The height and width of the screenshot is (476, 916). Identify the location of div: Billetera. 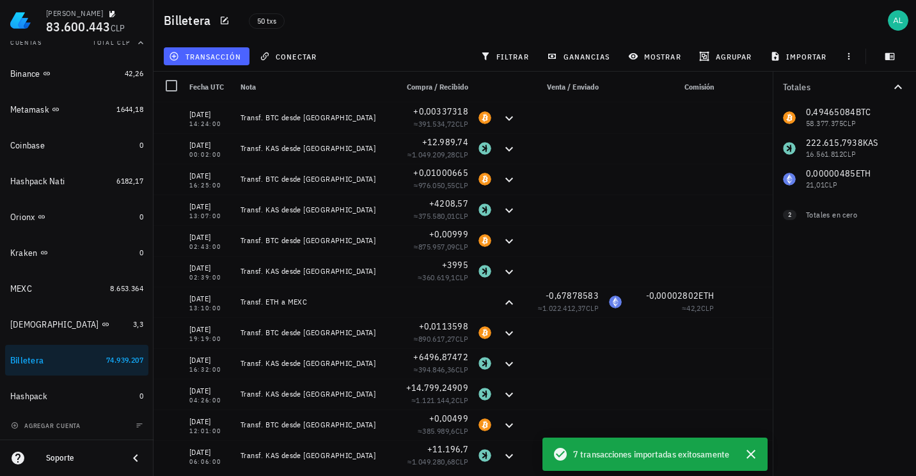
(27, 360).